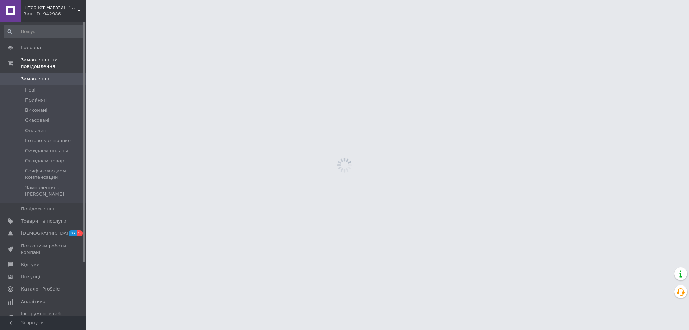  I want to click on span: Головна, so click(31, 48).